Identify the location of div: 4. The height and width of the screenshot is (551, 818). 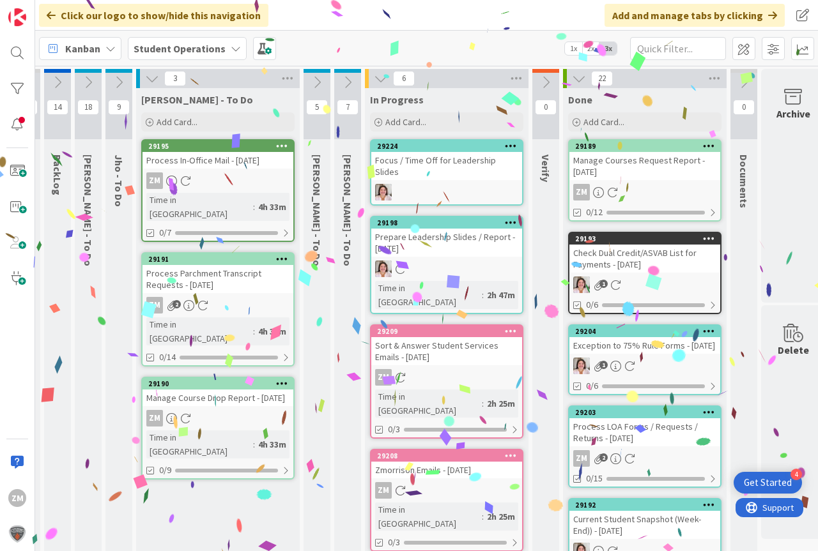
(796, 475).